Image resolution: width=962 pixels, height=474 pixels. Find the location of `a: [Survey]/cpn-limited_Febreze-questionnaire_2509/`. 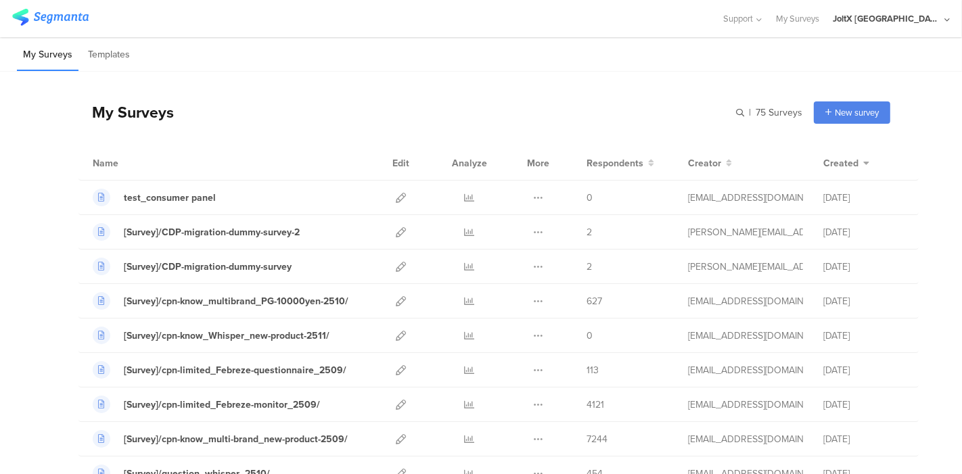

a: [Survey]/cpn-limited_Febreze-questionnaire_2509/ is located at coordinates (219, 370).